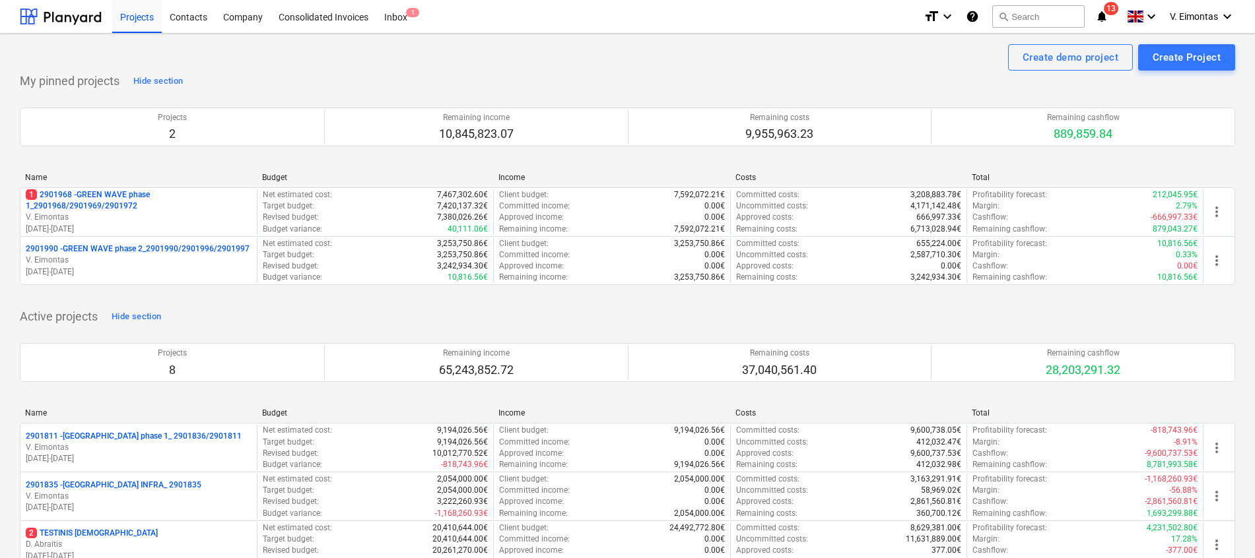 The height and width of the screenshot is (558, 1255). Describe the element at coordinates (939, 217) in the screenshot. I see `p: 666,997.33€` at that location.